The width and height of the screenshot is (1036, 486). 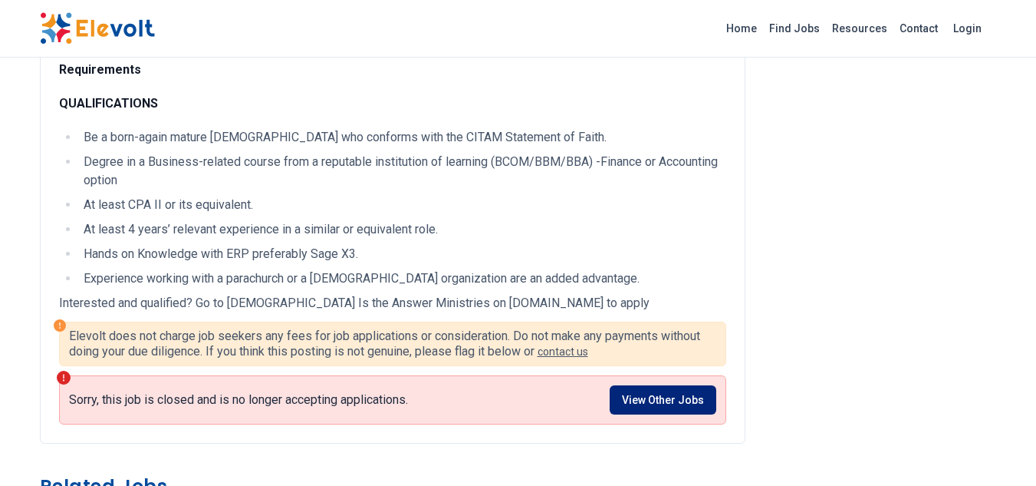 I want to click on li: At least CPA II or its equivalent., so click(x=403, y=205).